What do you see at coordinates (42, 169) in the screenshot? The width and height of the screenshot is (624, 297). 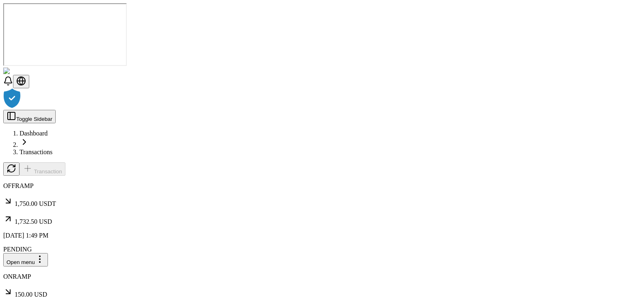 I see `button: Transaction` at bounding box center [42, 169].